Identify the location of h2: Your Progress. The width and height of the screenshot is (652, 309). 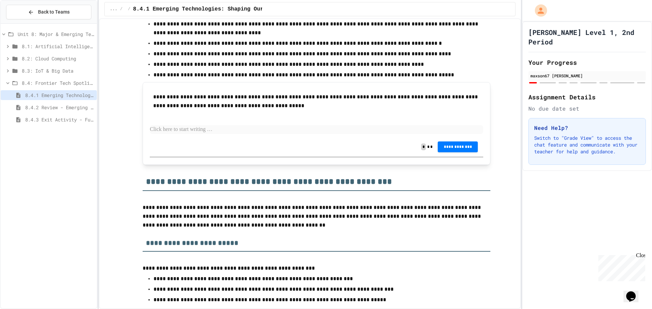
(587, 63).